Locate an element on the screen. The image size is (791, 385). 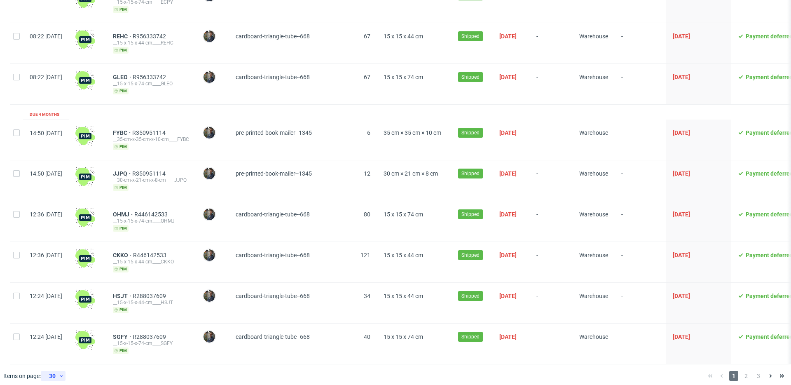
span: 3 is located at coordinates (758, 376).